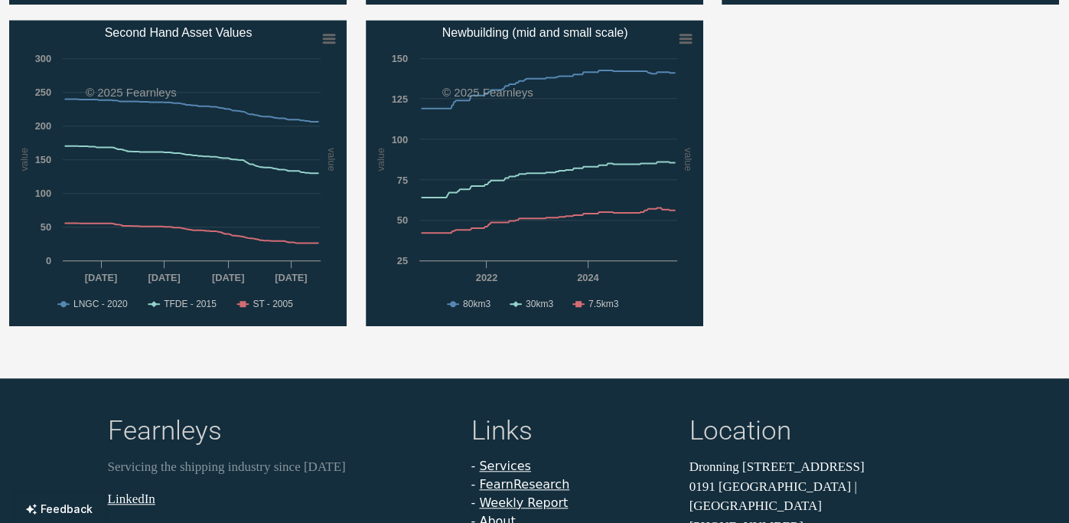 The image size is (1069, 523). I want to click on svg: Newbuilding (mid and small scale), so click(534, 173).